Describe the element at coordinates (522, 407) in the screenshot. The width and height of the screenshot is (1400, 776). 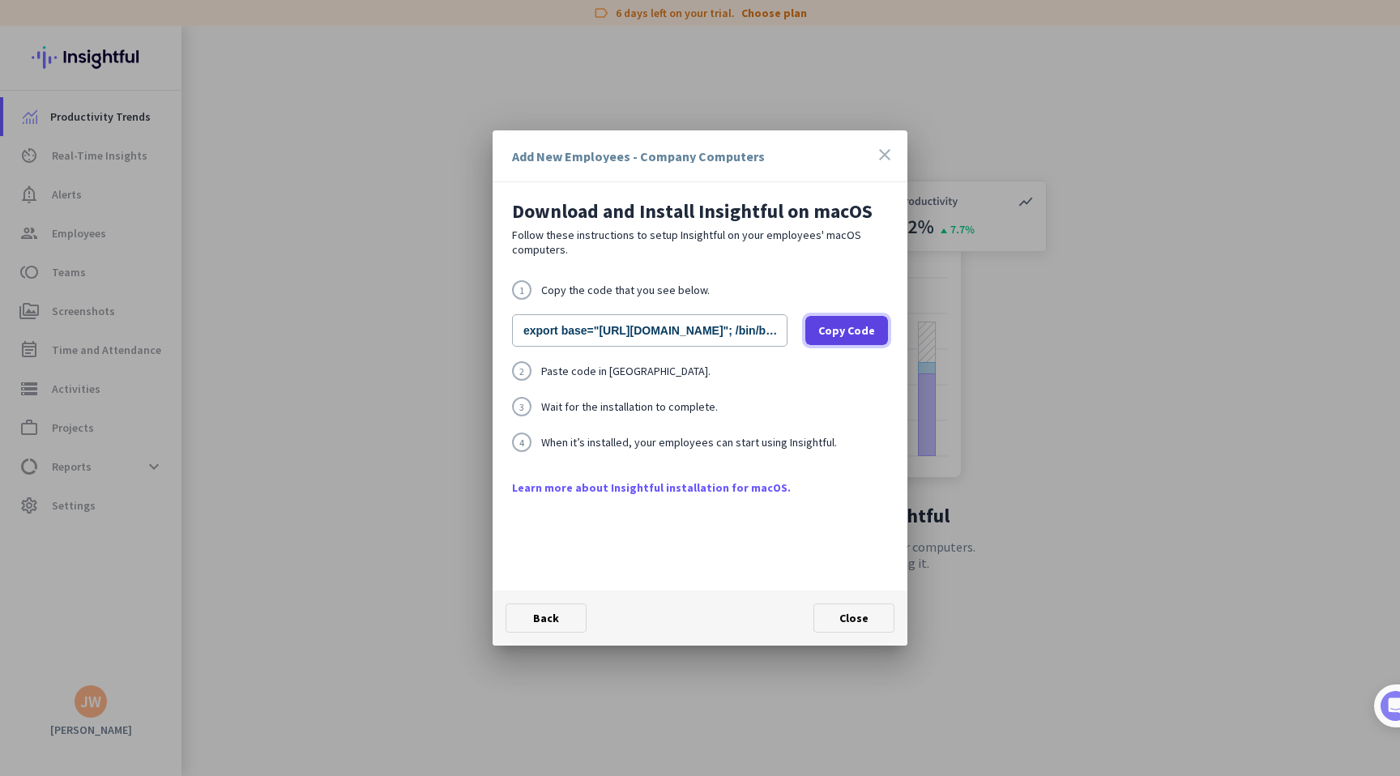
I see `div: 3` at that location.